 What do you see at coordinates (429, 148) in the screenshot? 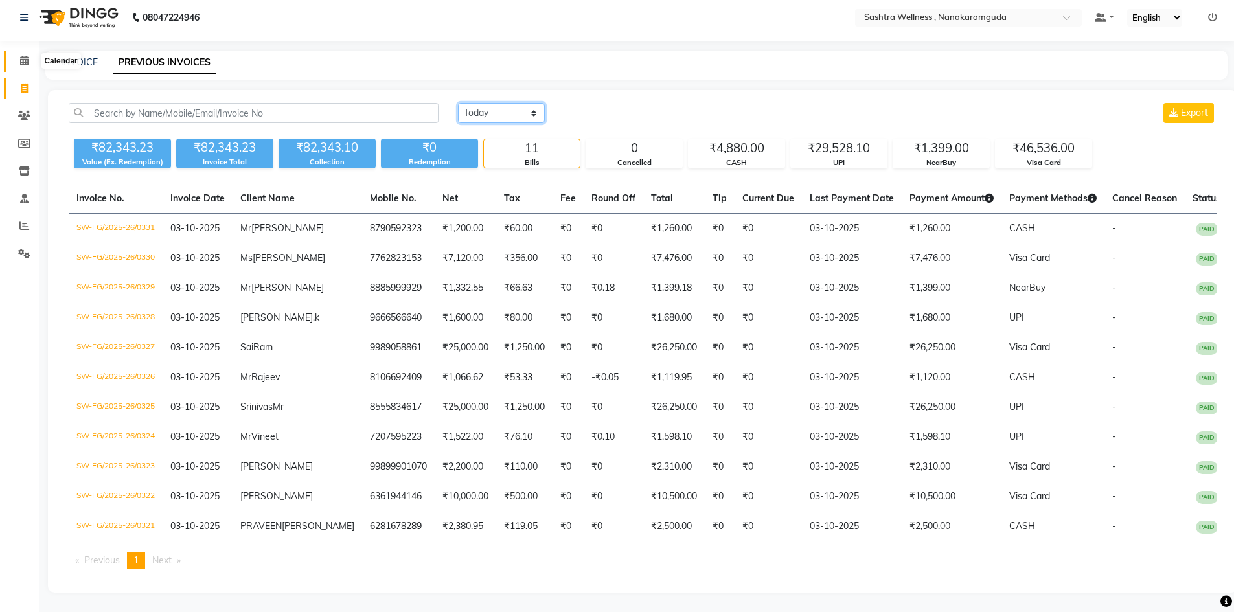
I see `div: ₹0` at bounding box center [429, 148].